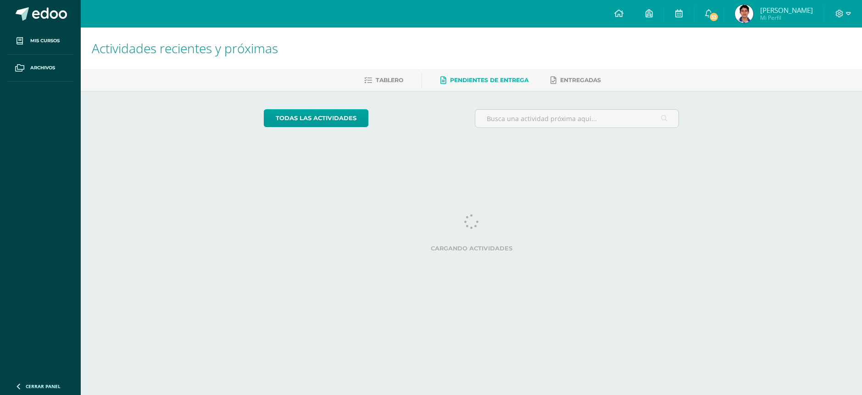 This screenshot has width=862, height=395. I want to click on span: Mi Perfil, so click(786, 17).